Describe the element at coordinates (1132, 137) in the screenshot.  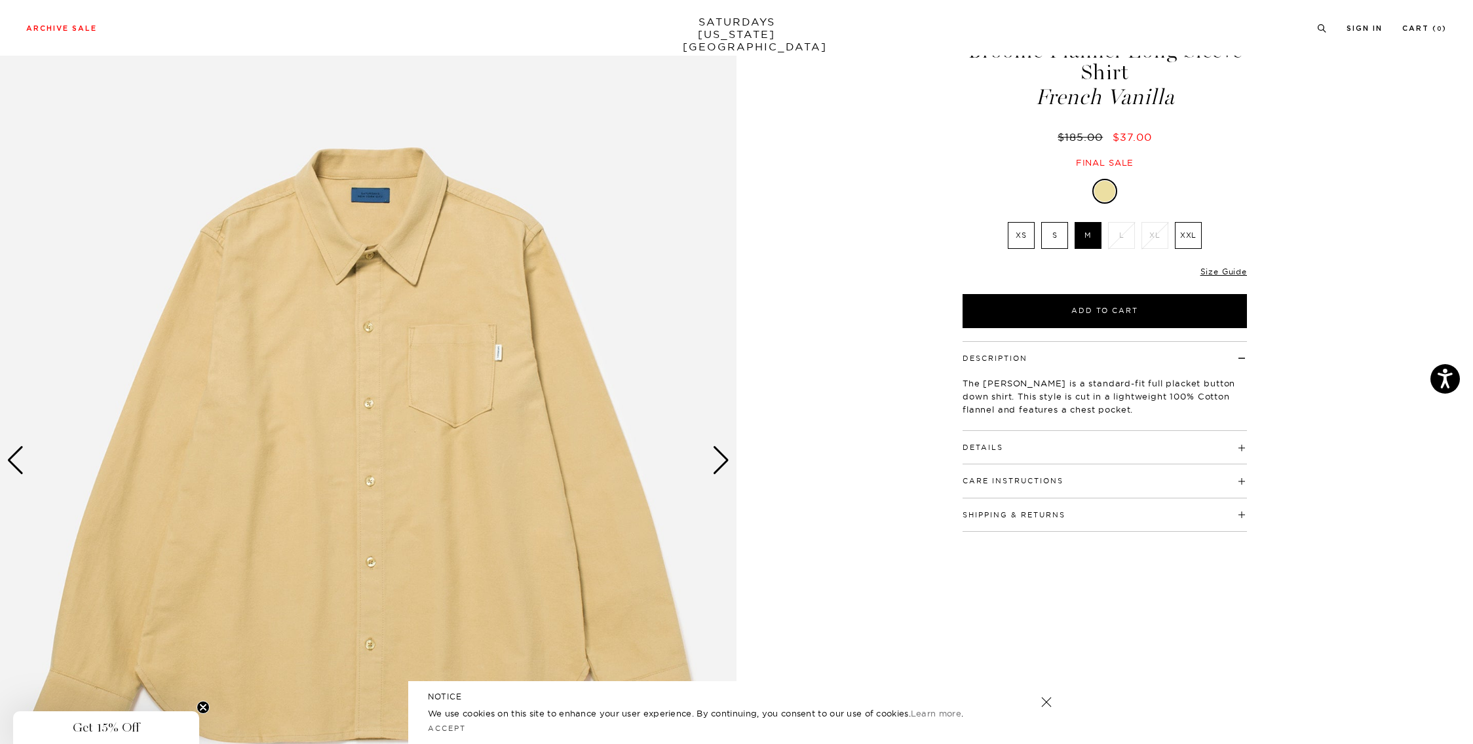
I see `span: $37.00` at that location.